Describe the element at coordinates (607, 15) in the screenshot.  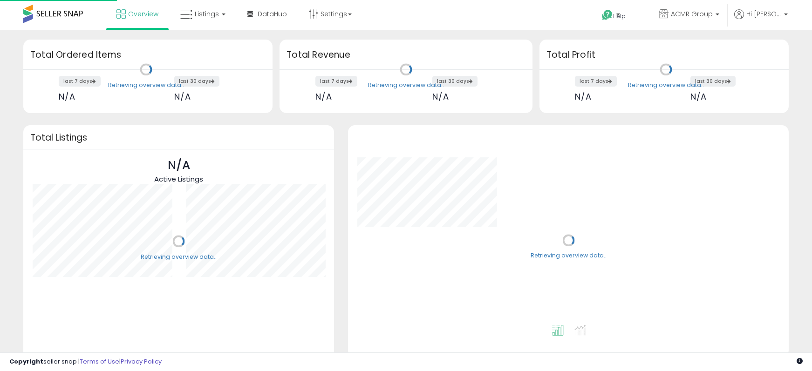
I see `i: Get Help` at that location.